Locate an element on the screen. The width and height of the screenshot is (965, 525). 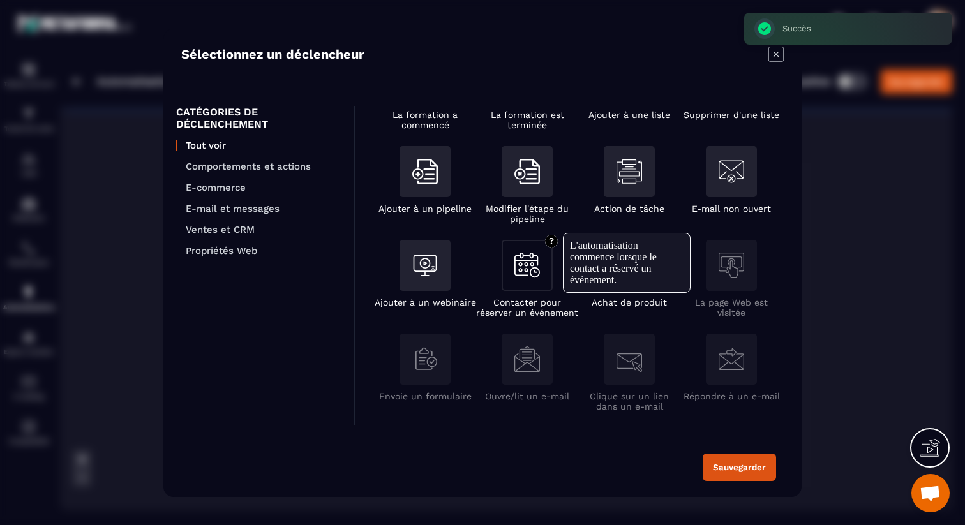
p: Ajouter à un webinaire is located at coordinates (425, 302).